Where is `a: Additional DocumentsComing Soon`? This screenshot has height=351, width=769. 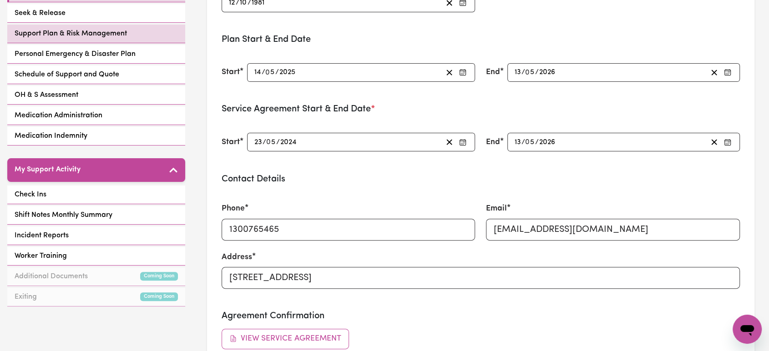 a: Additional DocumentsComing Soon is located at coordinates (96, 277).